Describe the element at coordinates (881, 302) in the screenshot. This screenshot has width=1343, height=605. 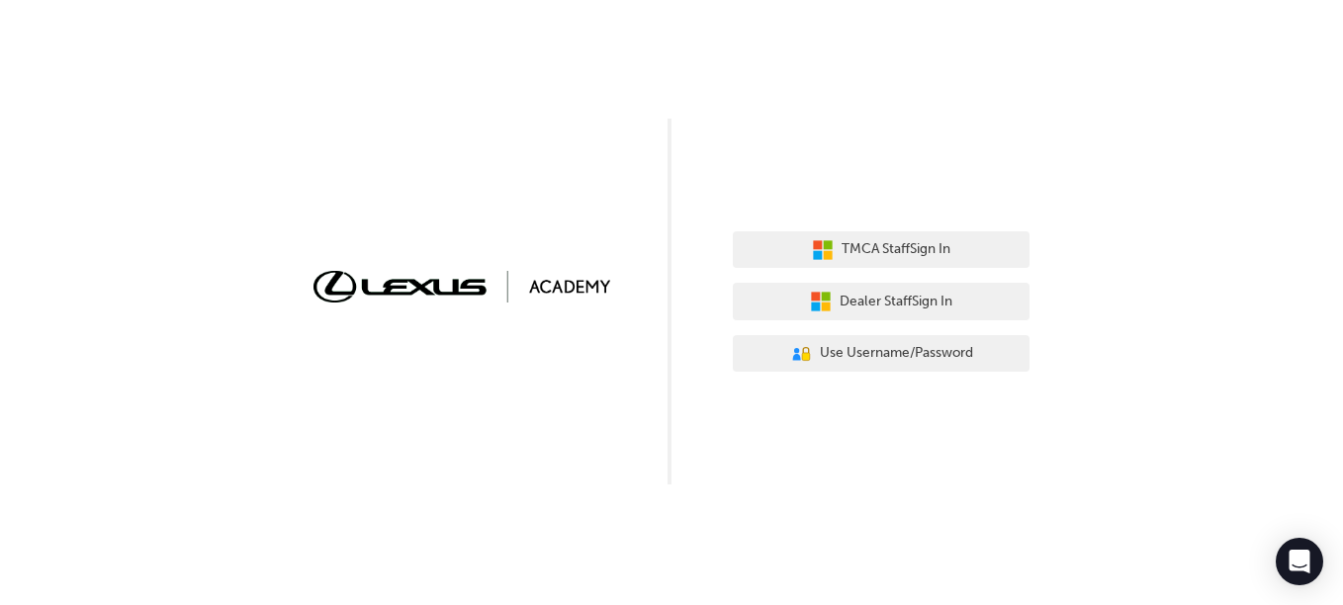
I see `button: Dealer StaffSign In` at that location.